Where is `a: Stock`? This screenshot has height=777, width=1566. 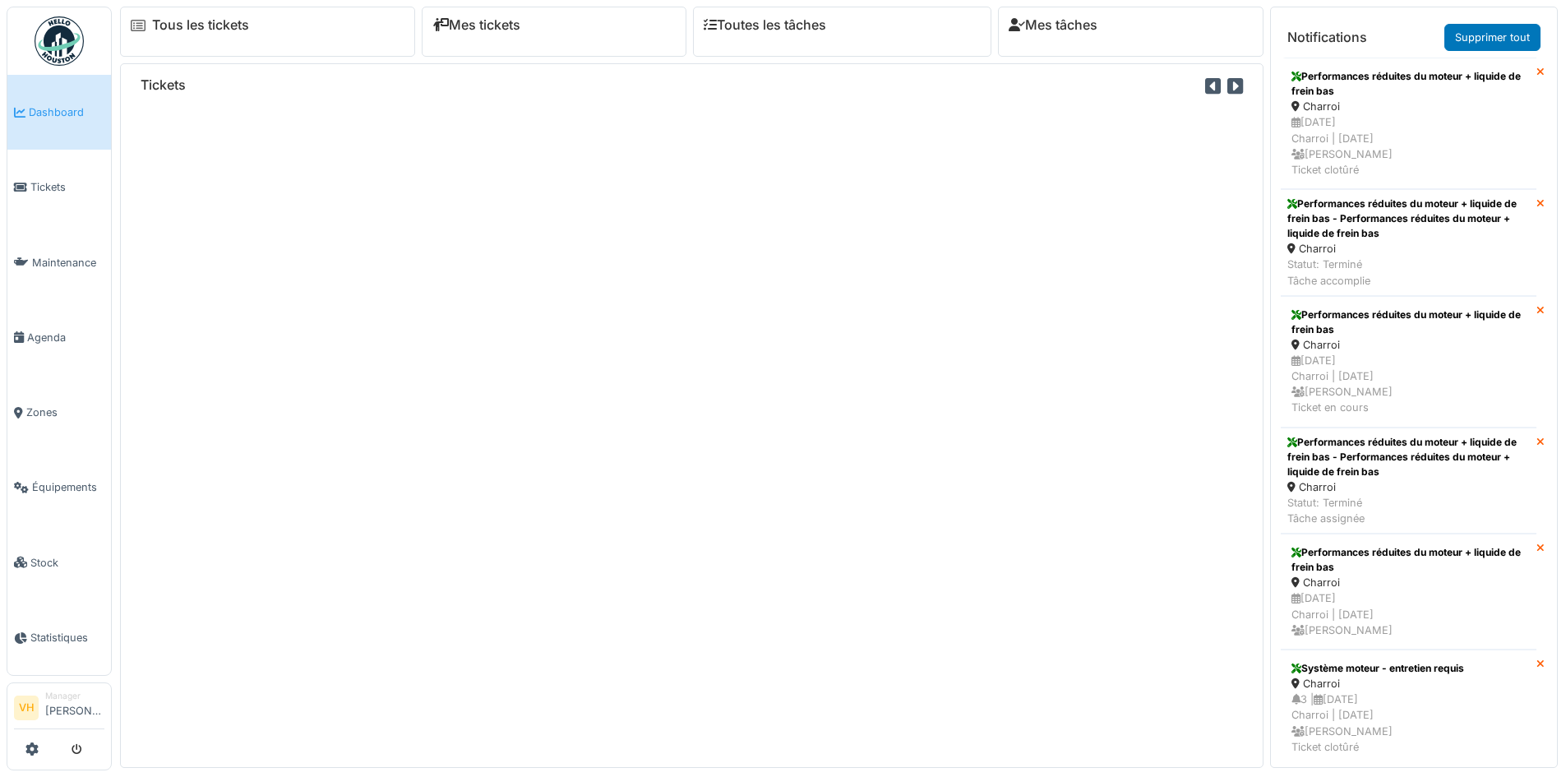 a: Stock is located at coordinates (59, 562).